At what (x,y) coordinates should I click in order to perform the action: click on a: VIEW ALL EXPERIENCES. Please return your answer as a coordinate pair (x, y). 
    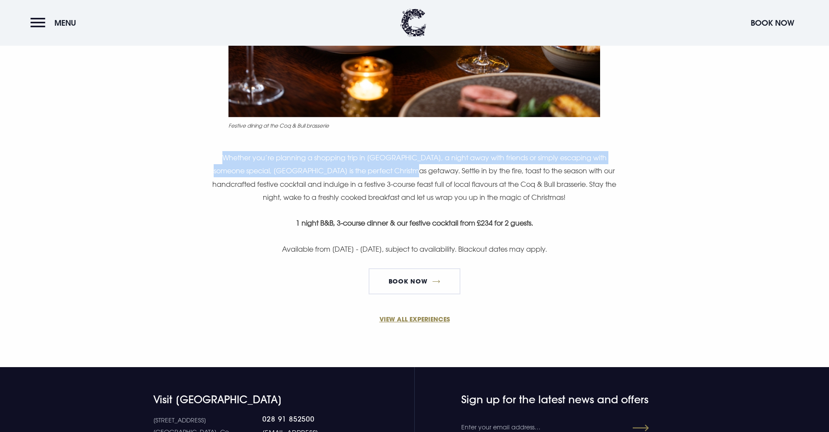
    Looking at the image, I should click on (415, 319).